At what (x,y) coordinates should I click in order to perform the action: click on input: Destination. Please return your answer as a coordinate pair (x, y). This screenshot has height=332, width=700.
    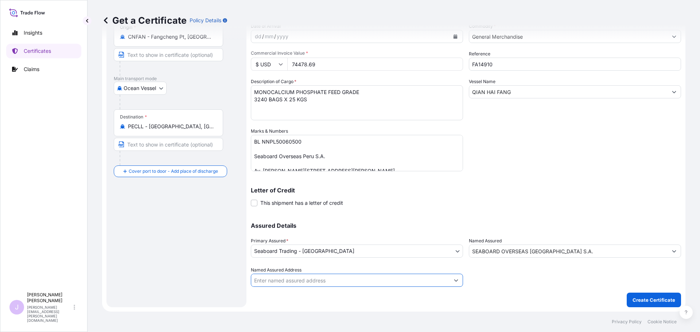
    Looking at the image, I should click on (171, 127).